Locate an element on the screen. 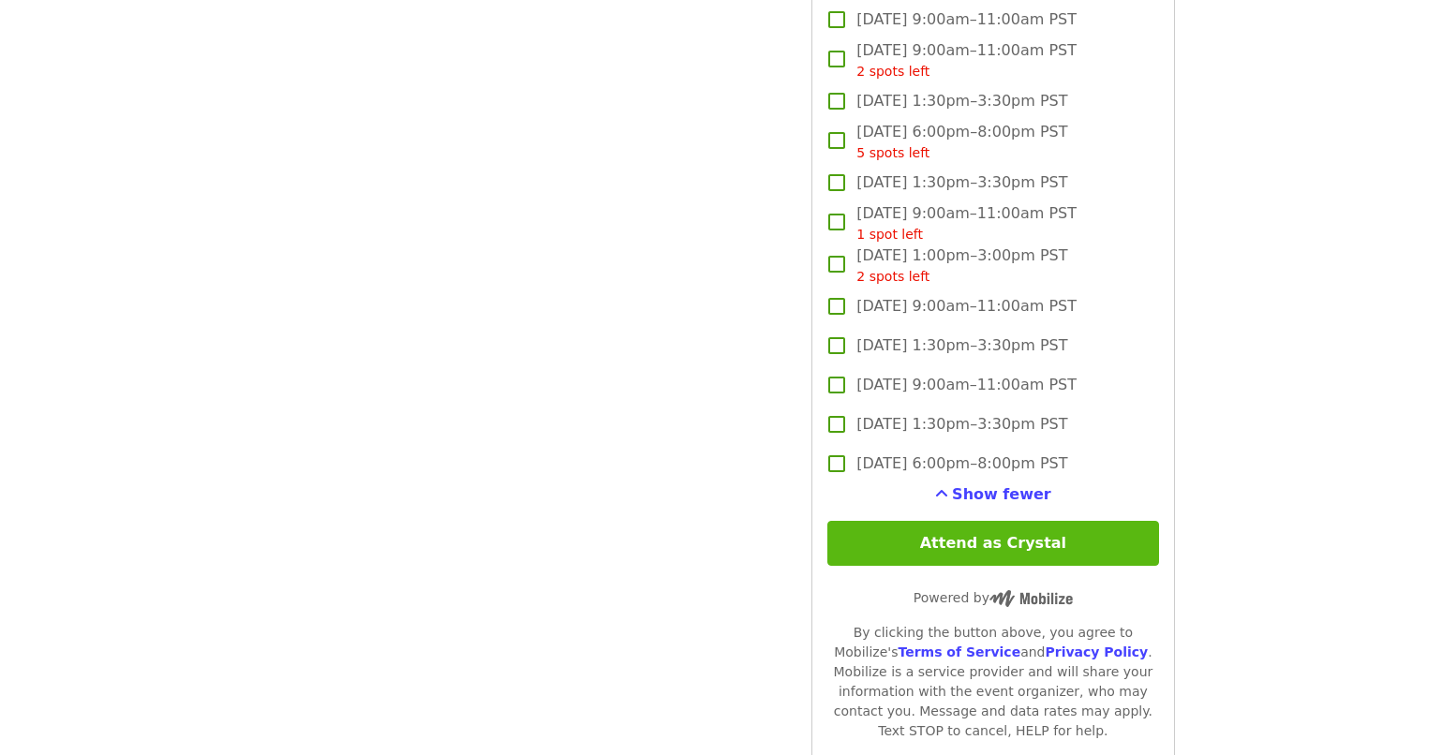 The image size is (1442, 755). span: 5 spots left is located at coordinates (893, 153).